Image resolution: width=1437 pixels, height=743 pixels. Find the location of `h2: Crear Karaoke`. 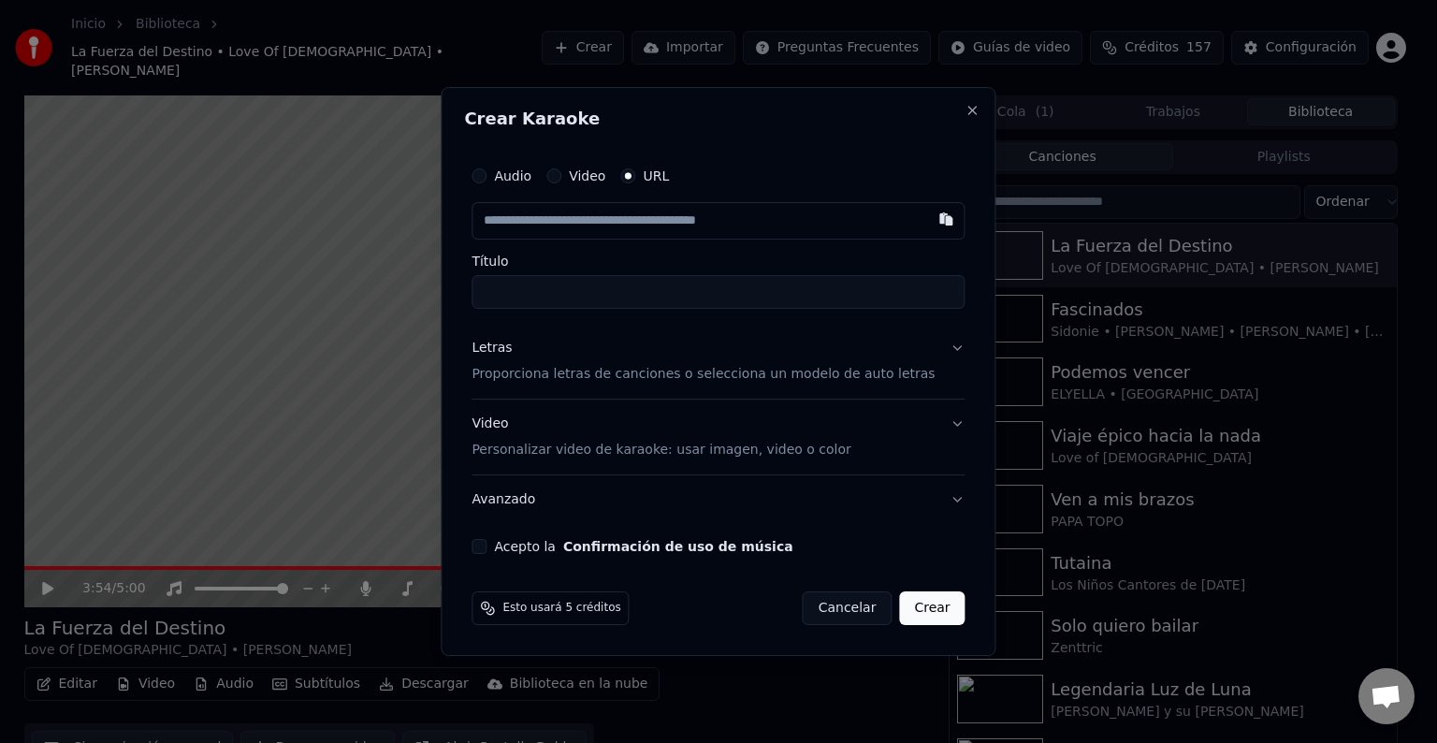

h2: Crear Karaoke is located at coordinates (718, 119).